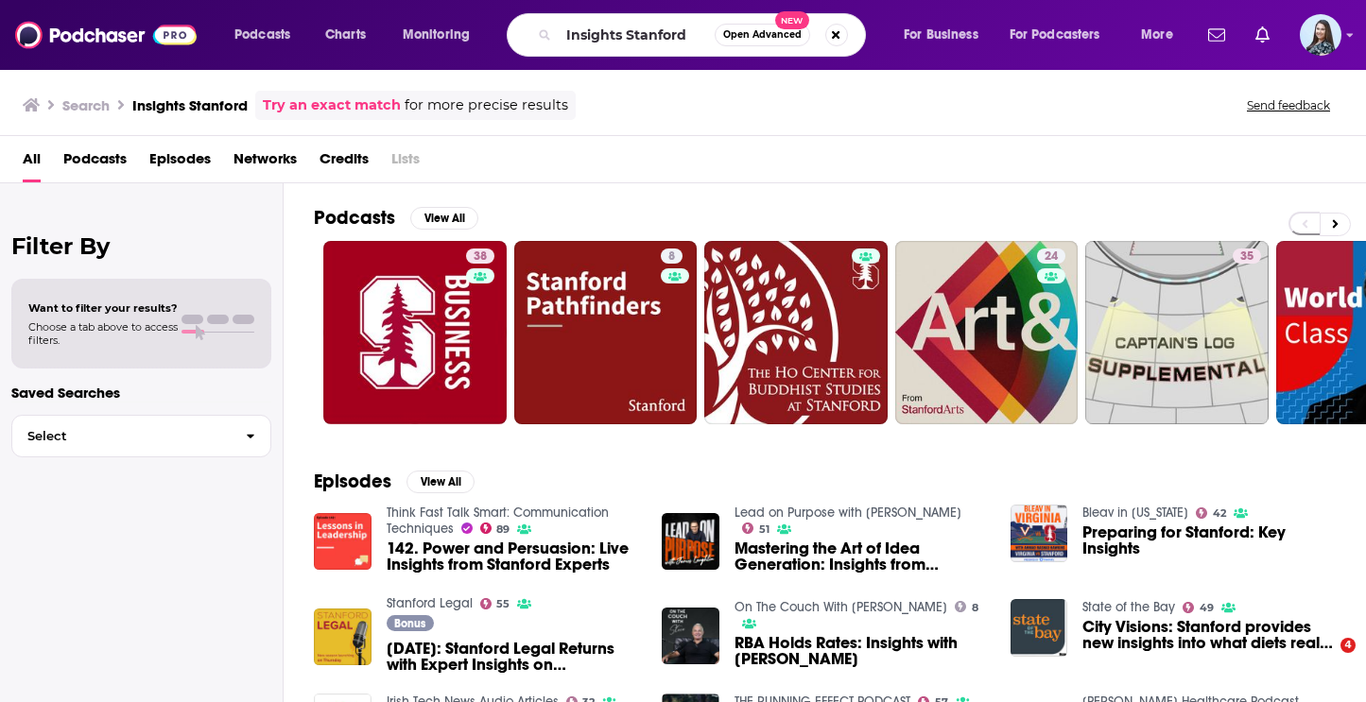 The width and height of the screenshot is (1366, 702). Describe the element at coordinates (486, 105) in the screenshot. I see `span: for more precise results` at that location.